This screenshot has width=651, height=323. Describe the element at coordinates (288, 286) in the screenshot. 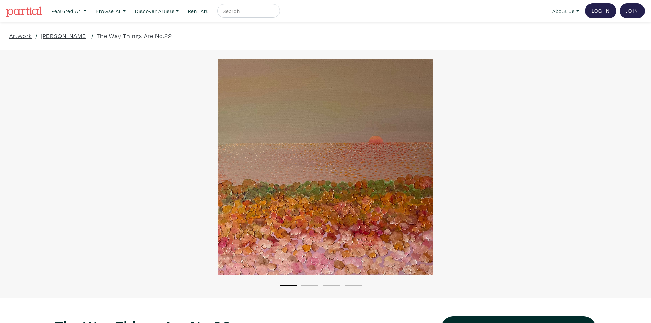

I see `button: 1 of 4` at that location.